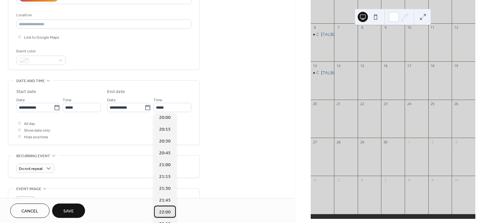 Image resolution: width=491 pixels, height=223 pixels. What do you see at coordinates (315, 104) in the screenshot?
I see `div: 20` at bounding box center [315, 104].